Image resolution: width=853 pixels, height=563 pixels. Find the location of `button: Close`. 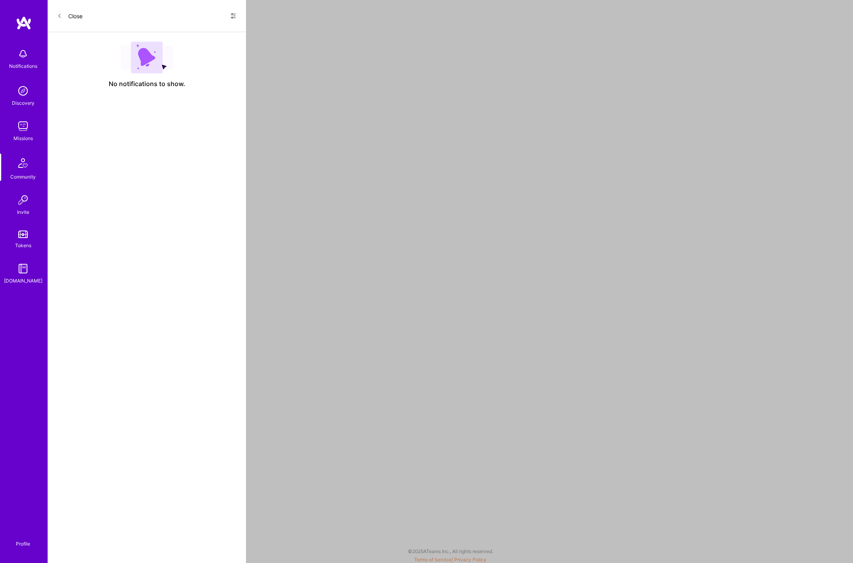

button: Close is located at coordinates (70, 16).